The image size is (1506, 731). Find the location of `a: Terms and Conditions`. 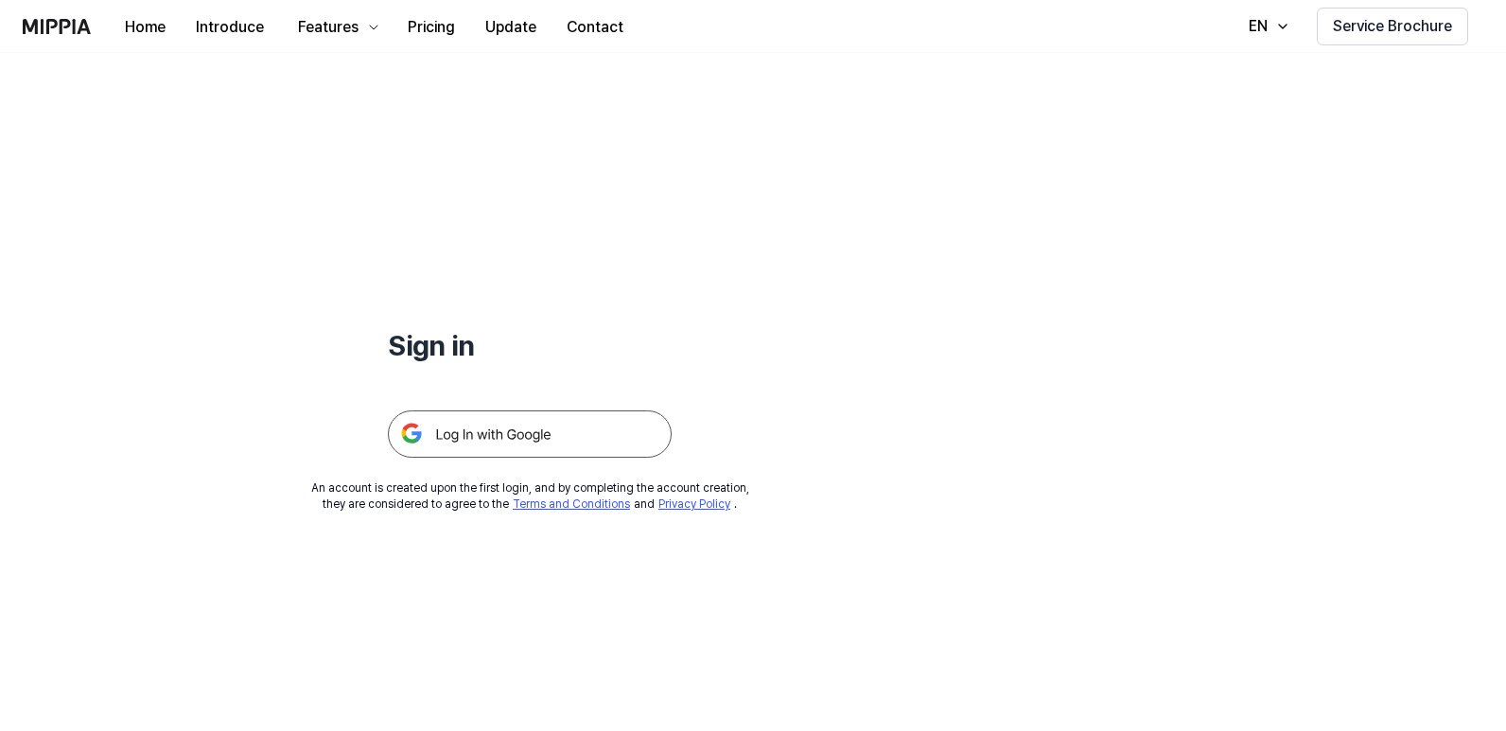

a: Terms and Conditions is located at coordinates (571, 504).